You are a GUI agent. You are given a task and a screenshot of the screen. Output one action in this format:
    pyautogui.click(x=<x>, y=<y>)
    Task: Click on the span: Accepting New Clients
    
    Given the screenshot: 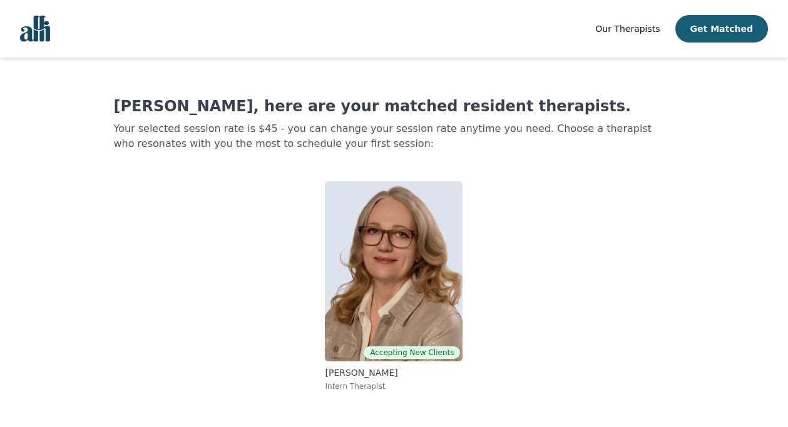 What is the action you would take?
    pyautogui.click(x=412, y=353)
    